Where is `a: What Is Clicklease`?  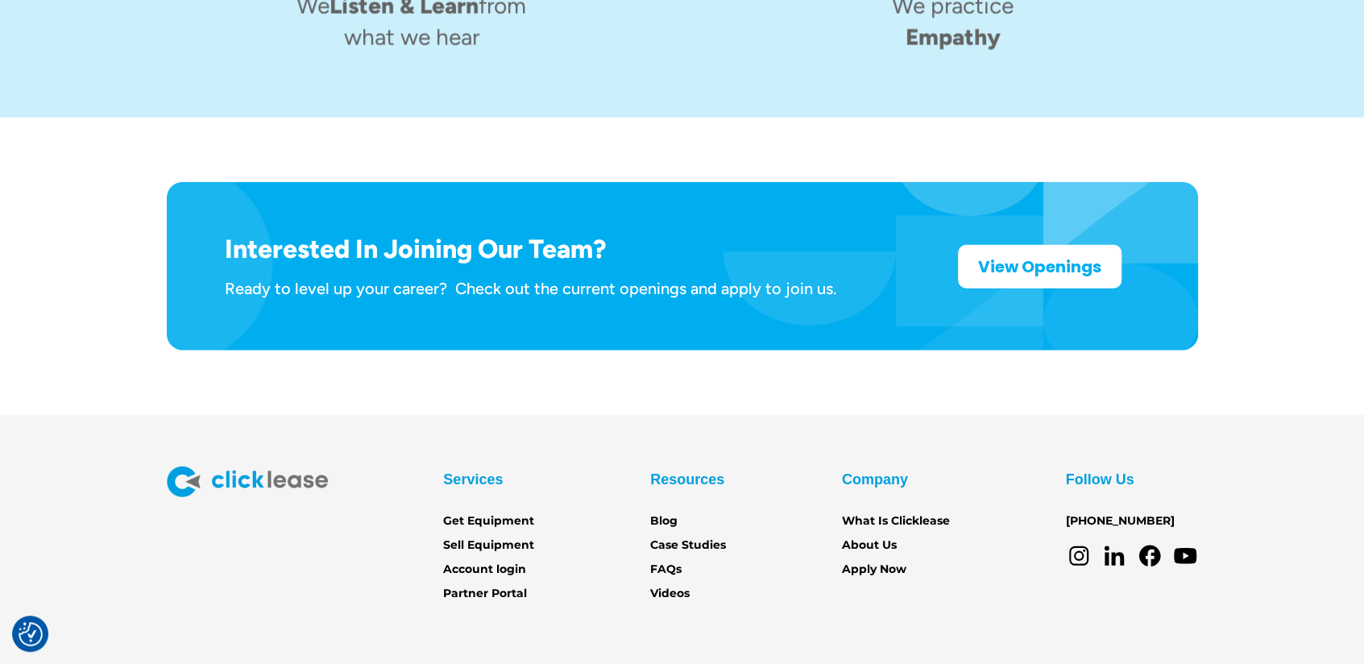 a: What Is Clicklease is located at coordinates (896, 521).